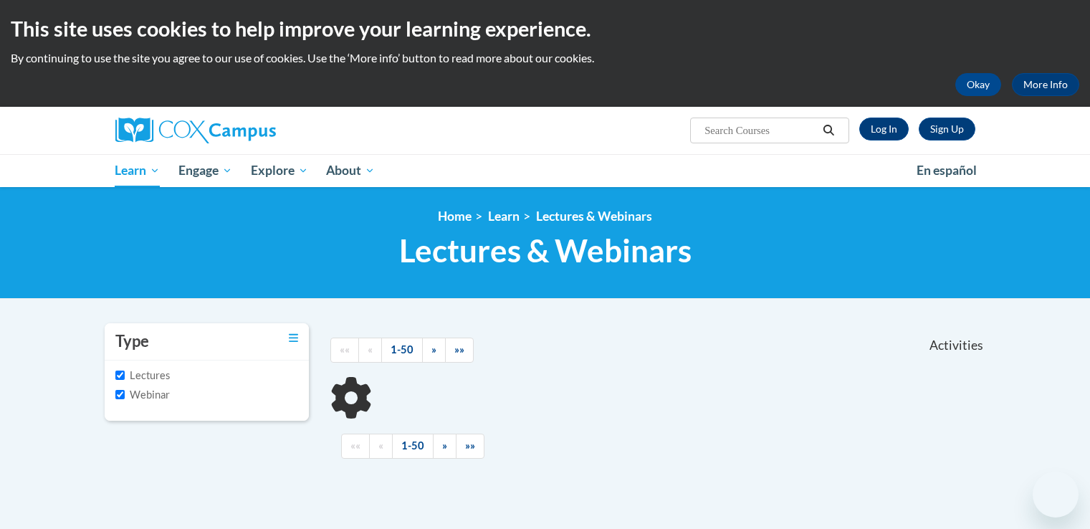 The width and height of the screenshot is (1090, 529). What do you see at coordinates (978, 85) in the screenshot?
I see `button: Okay` at bounding box center [978, 85].